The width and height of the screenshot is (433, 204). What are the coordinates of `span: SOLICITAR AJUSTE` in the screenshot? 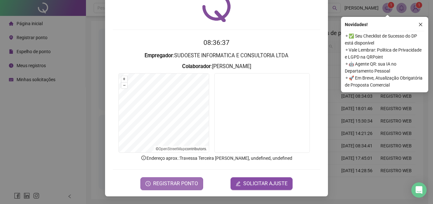 It's located at (265, 184).